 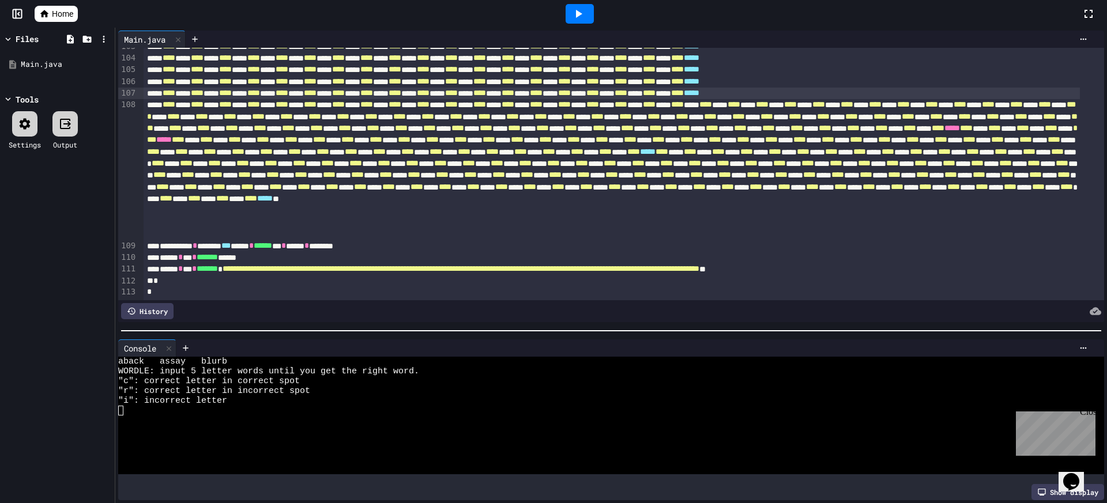 I want to click on div: 104, so click(x=127, y=58).